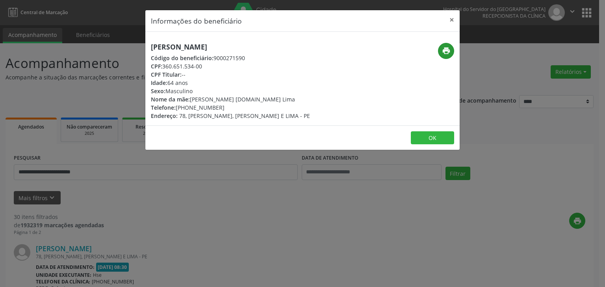 The height and width of the screenshot is (287, 605). What do you see at coordinates (156, 66) in the screenshot?
I see `span: CPF:` at bounding box center [156, 66].